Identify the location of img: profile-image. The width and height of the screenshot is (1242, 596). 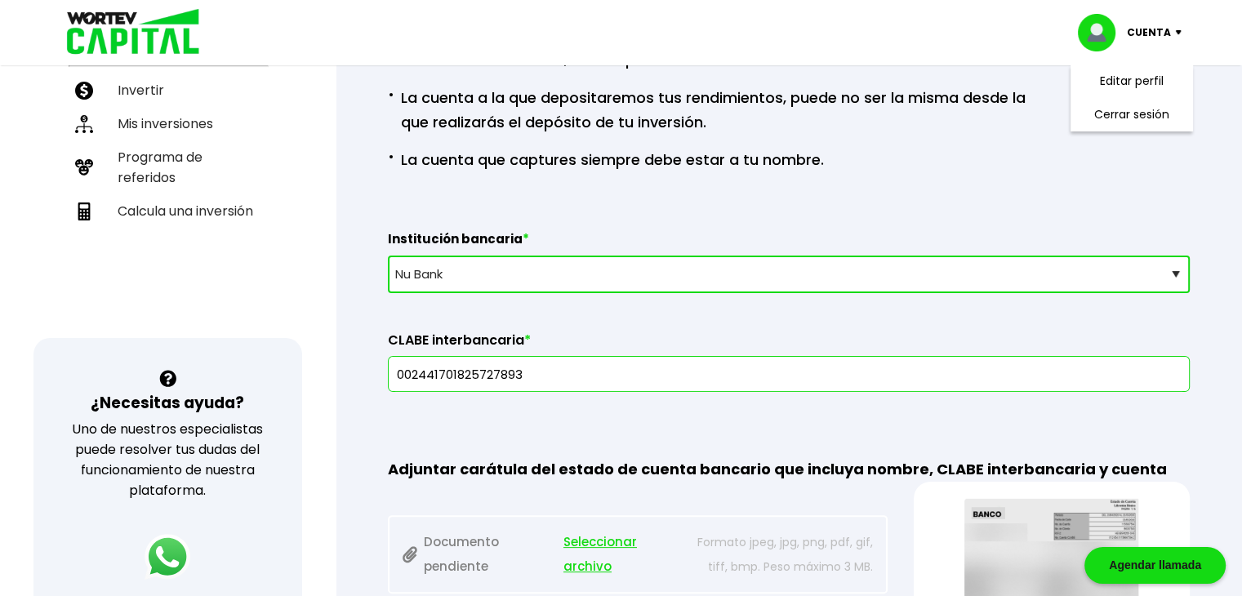
(1102, 33).